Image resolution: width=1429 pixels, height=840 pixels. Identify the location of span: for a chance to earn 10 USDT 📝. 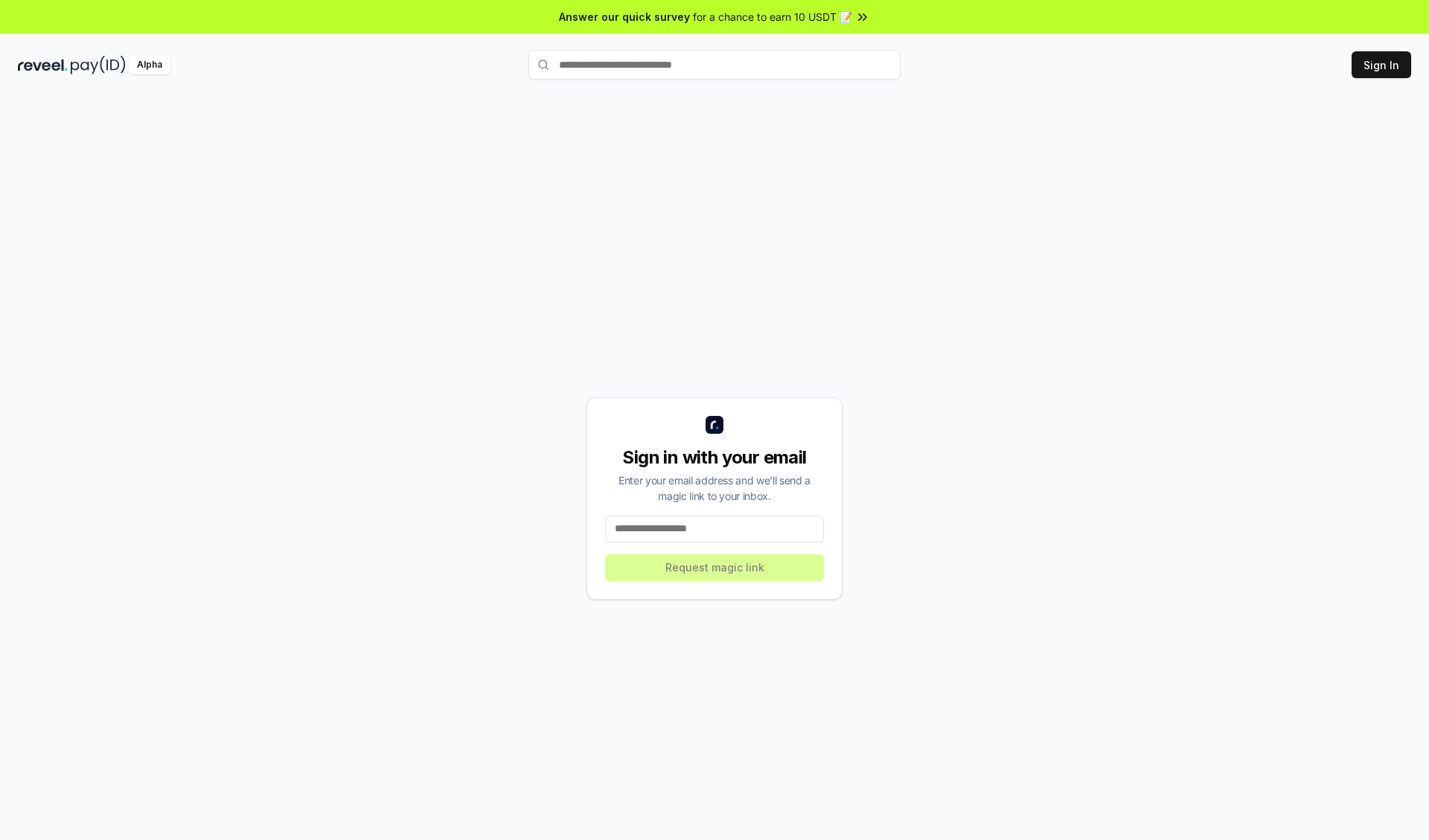
(772, 16).